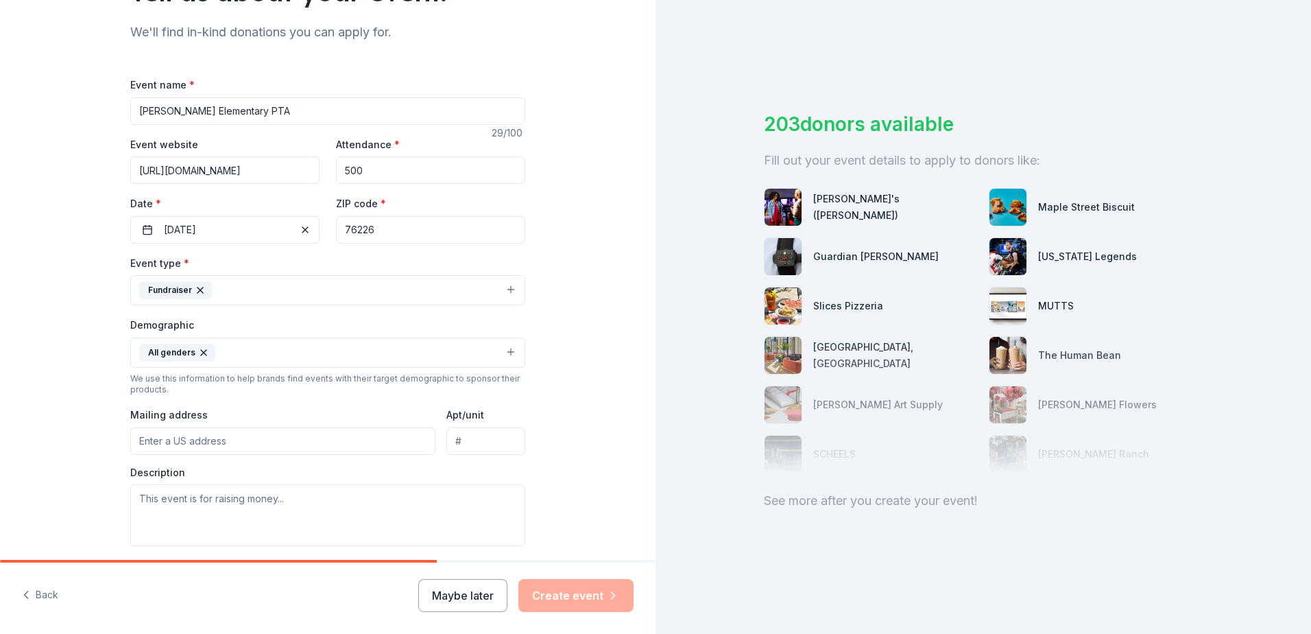  What do you see at coordinates (158, 472) in the screenshot?
I see `label: Description` at bounding box center [158, 472].